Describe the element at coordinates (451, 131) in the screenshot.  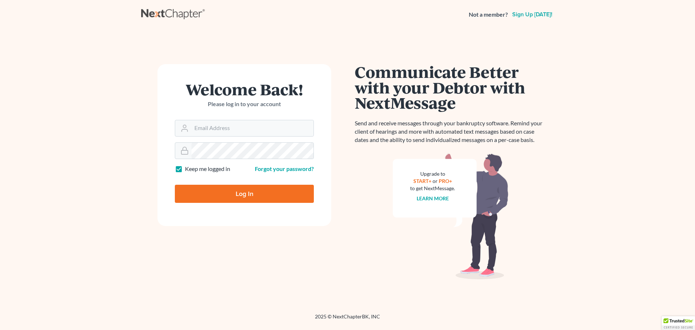
I see `p: Send and receive messages through your bankruptcy software. Remind your client of hearings and mo...` at that location.